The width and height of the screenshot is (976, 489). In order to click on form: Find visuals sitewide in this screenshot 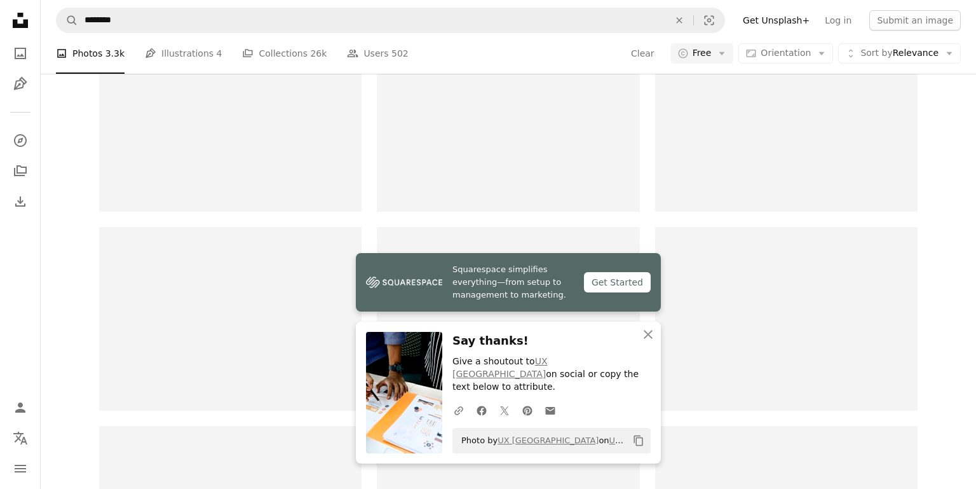, I will do `click(390, 20)`.